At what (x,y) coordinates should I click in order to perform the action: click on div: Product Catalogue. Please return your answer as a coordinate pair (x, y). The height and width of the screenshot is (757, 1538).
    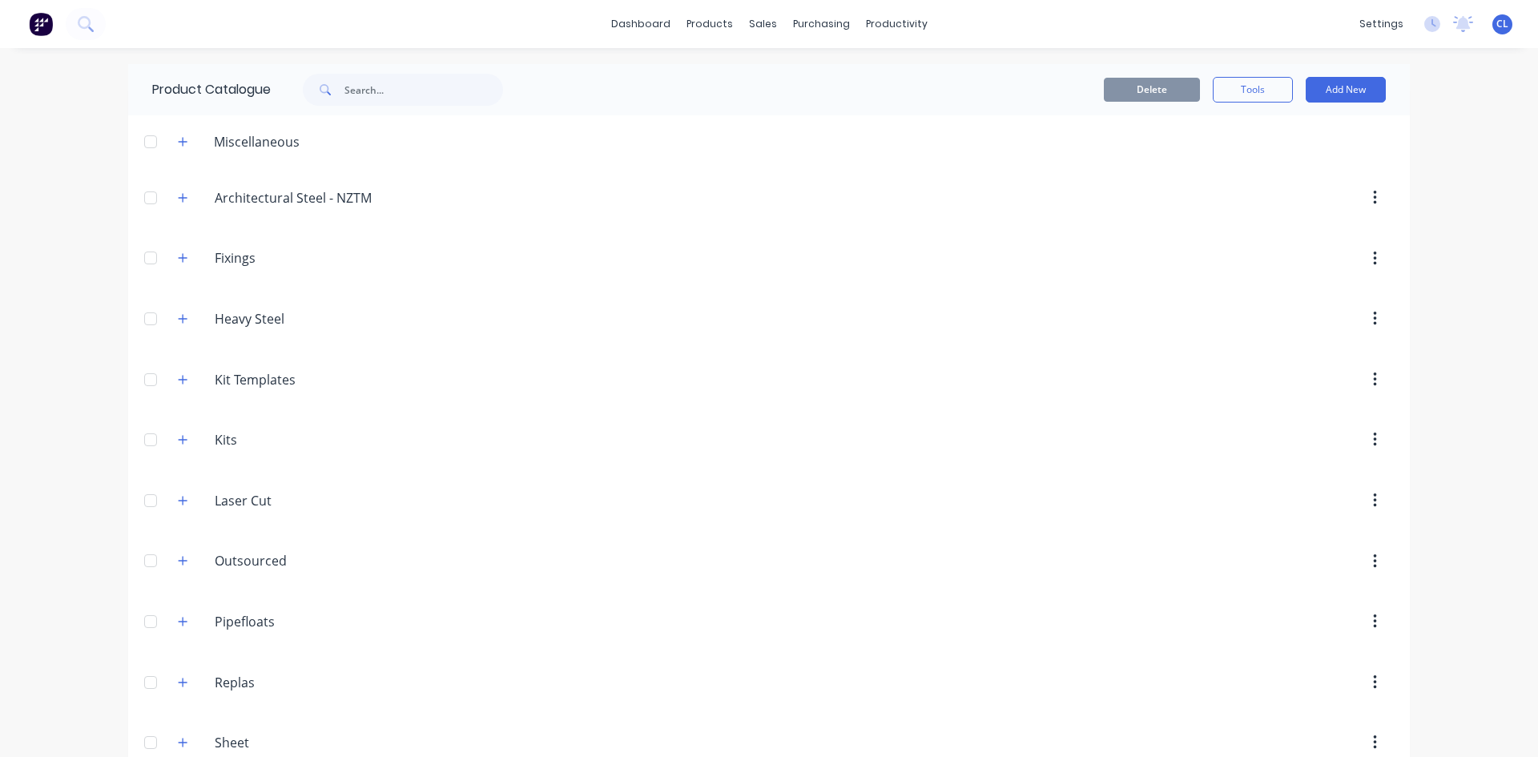
    Looking at the image, I should click on (199, 90).